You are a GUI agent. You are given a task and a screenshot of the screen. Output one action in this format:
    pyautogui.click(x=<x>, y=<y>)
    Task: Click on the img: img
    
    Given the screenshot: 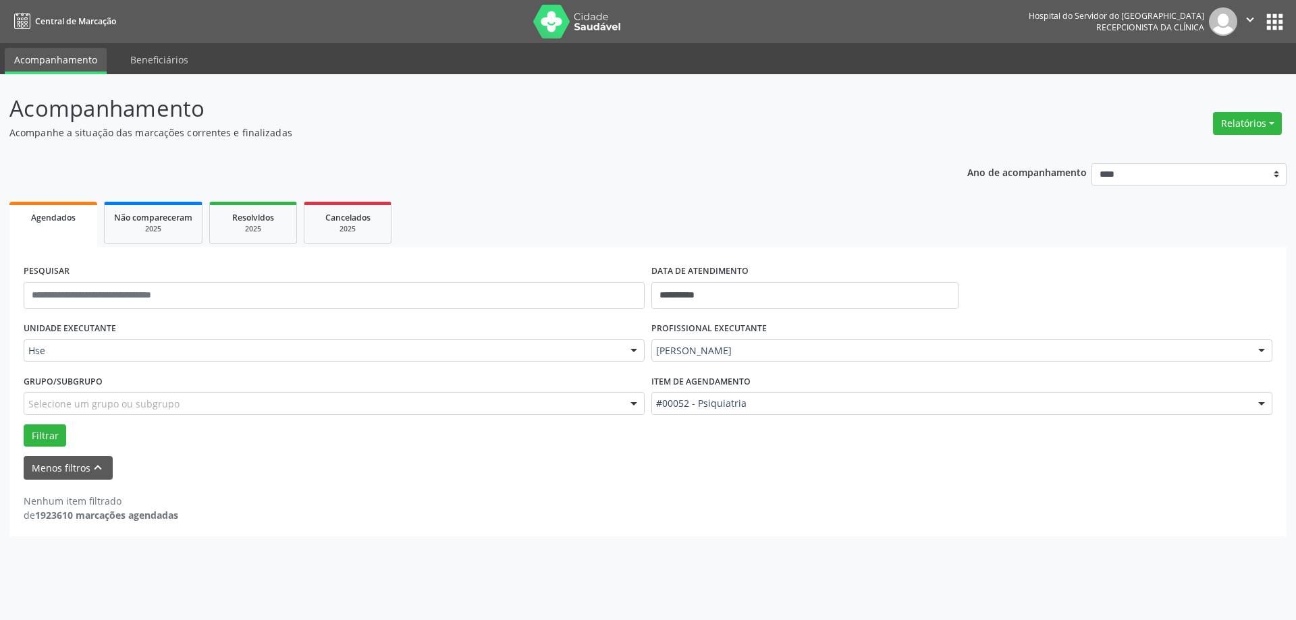 What is the action you would take?
    pyautogui.click(x=1223, y=22)
    